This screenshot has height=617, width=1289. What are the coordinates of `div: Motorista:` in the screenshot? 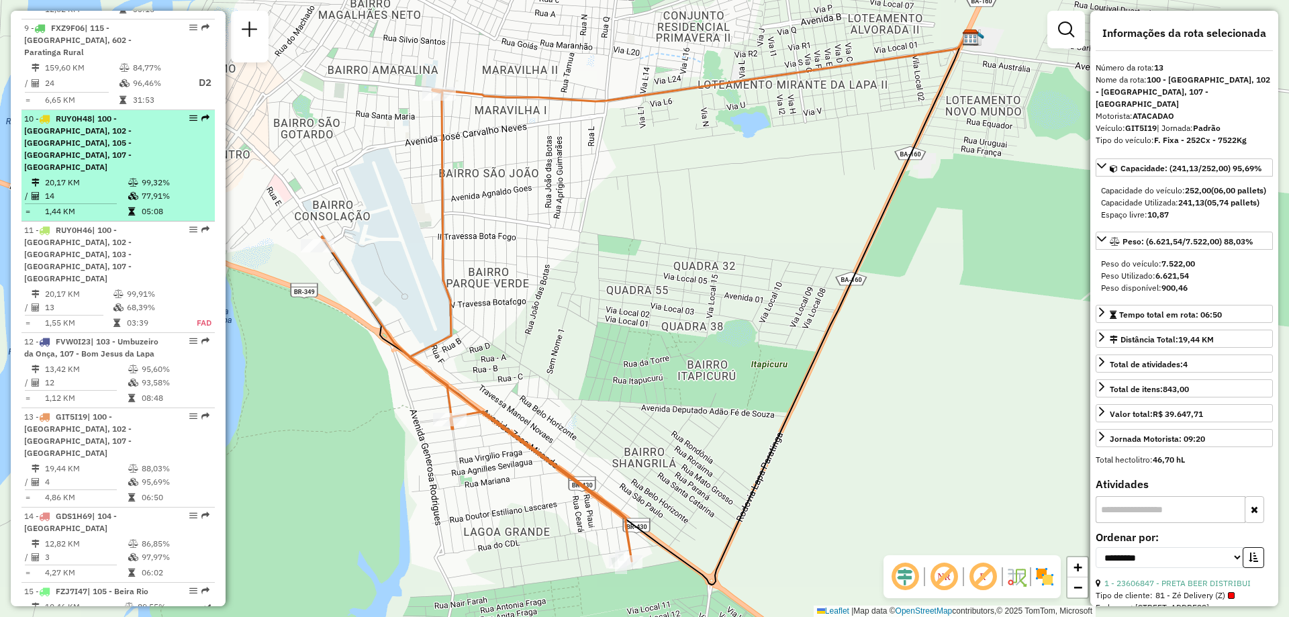 It's located at (1184, 116).